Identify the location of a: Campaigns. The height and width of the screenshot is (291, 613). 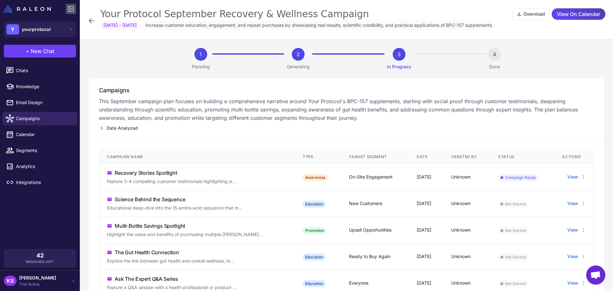
(40, 118).